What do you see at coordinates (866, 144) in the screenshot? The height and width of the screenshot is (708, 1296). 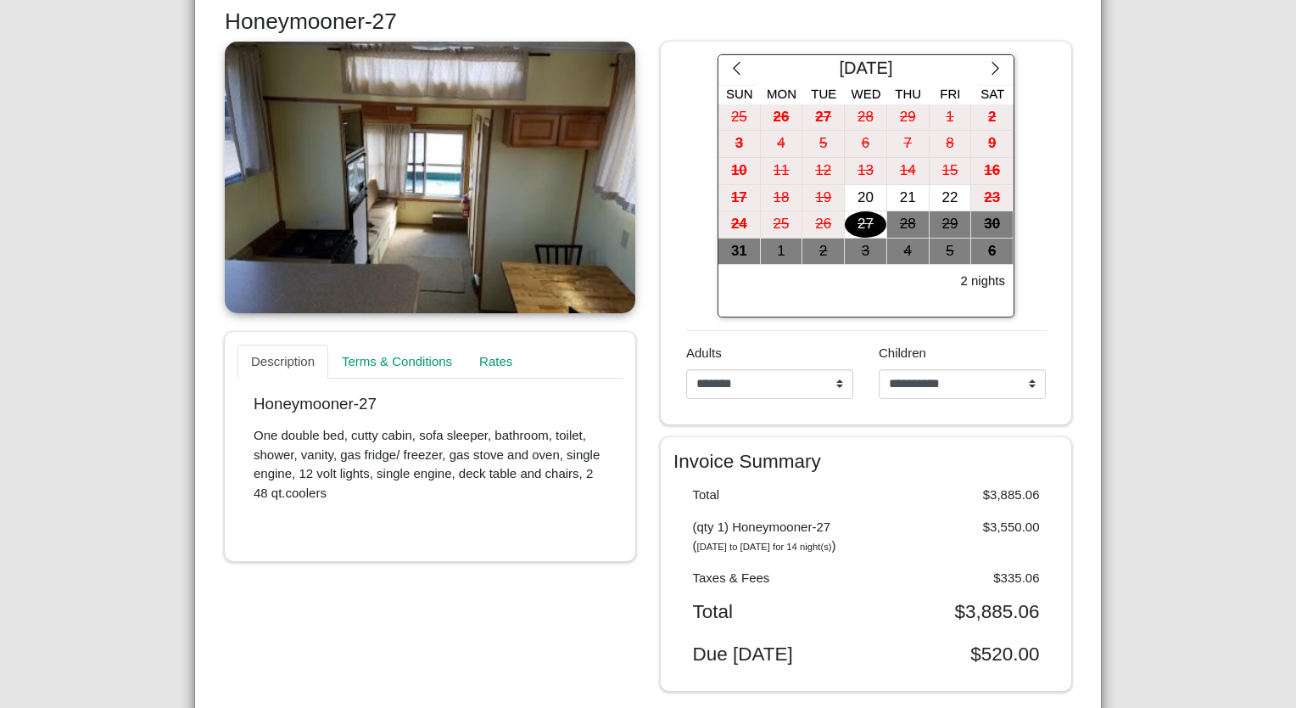 I see `button: 6` at bounding box center [866, 144].